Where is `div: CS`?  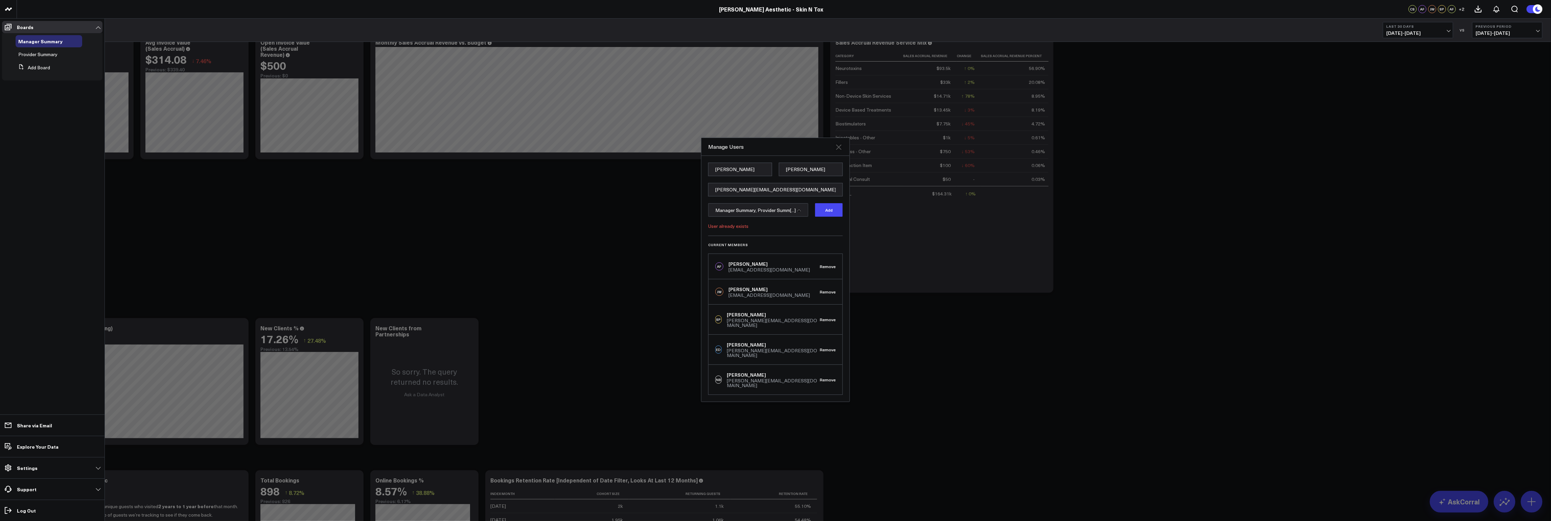 div: CS is located at coordinates (1413, 9).